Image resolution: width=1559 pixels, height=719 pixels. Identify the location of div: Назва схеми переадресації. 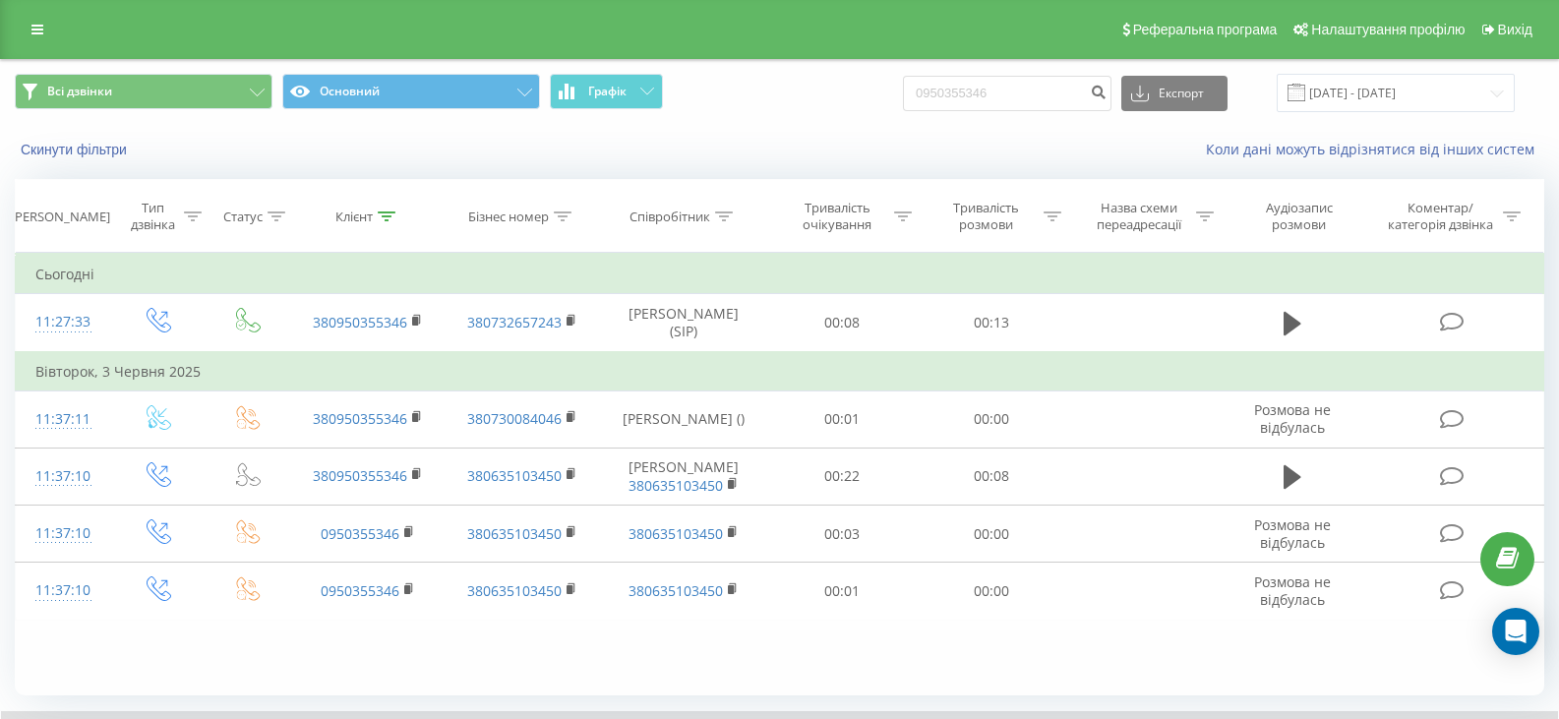
(1138, 216).